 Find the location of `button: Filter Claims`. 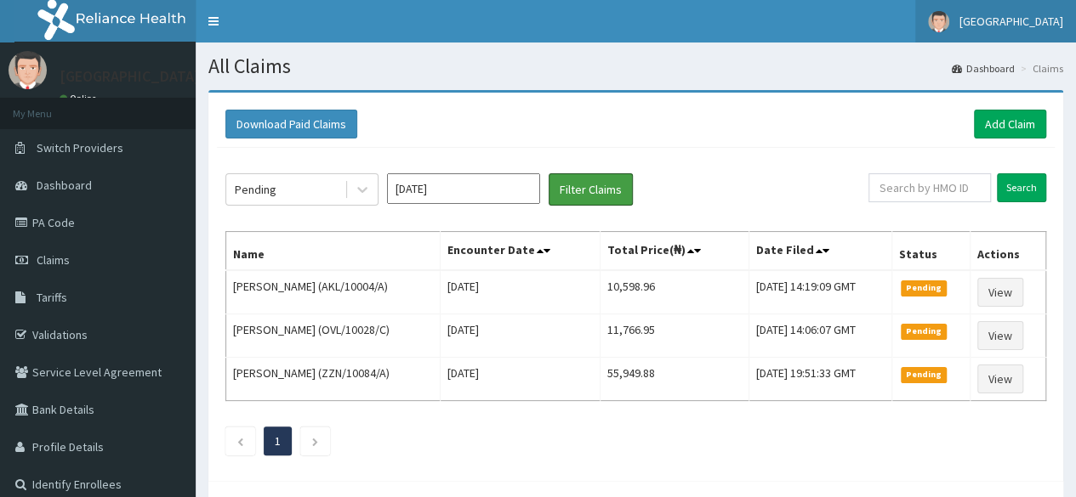

button: Filter Claims is located at coordinates (590, 190).